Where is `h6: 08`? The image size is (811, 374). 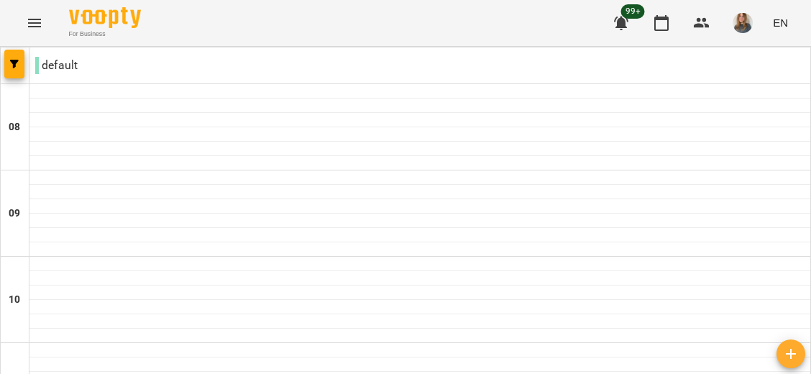 h6: 08 is located at coordinates (14, 127).